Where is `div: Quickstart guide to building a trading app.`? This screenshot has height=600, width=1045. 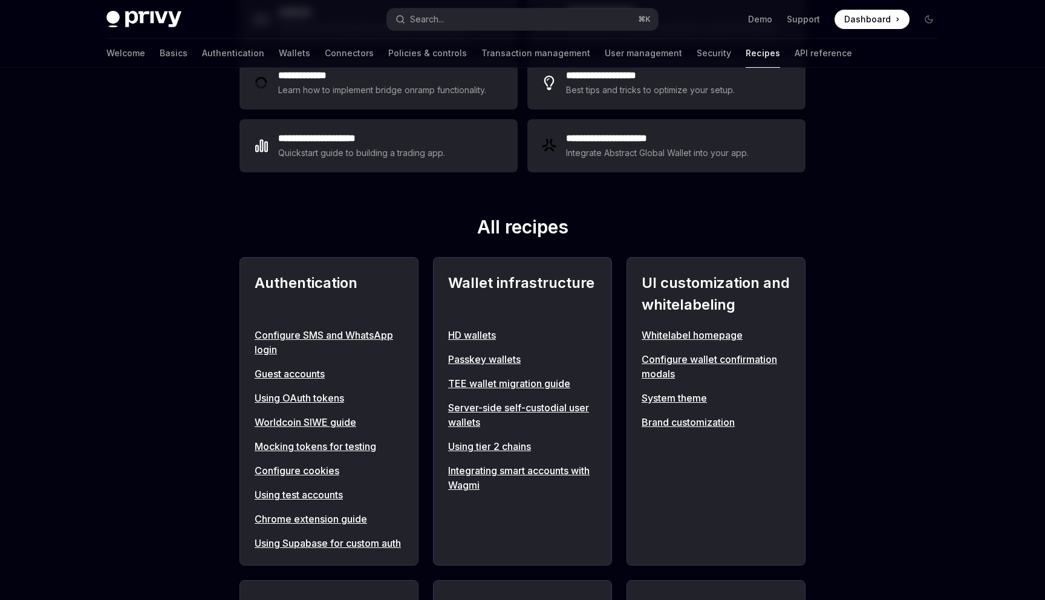 div: Quickstart guide to building a trading app. is located at coordinates (362, 153).